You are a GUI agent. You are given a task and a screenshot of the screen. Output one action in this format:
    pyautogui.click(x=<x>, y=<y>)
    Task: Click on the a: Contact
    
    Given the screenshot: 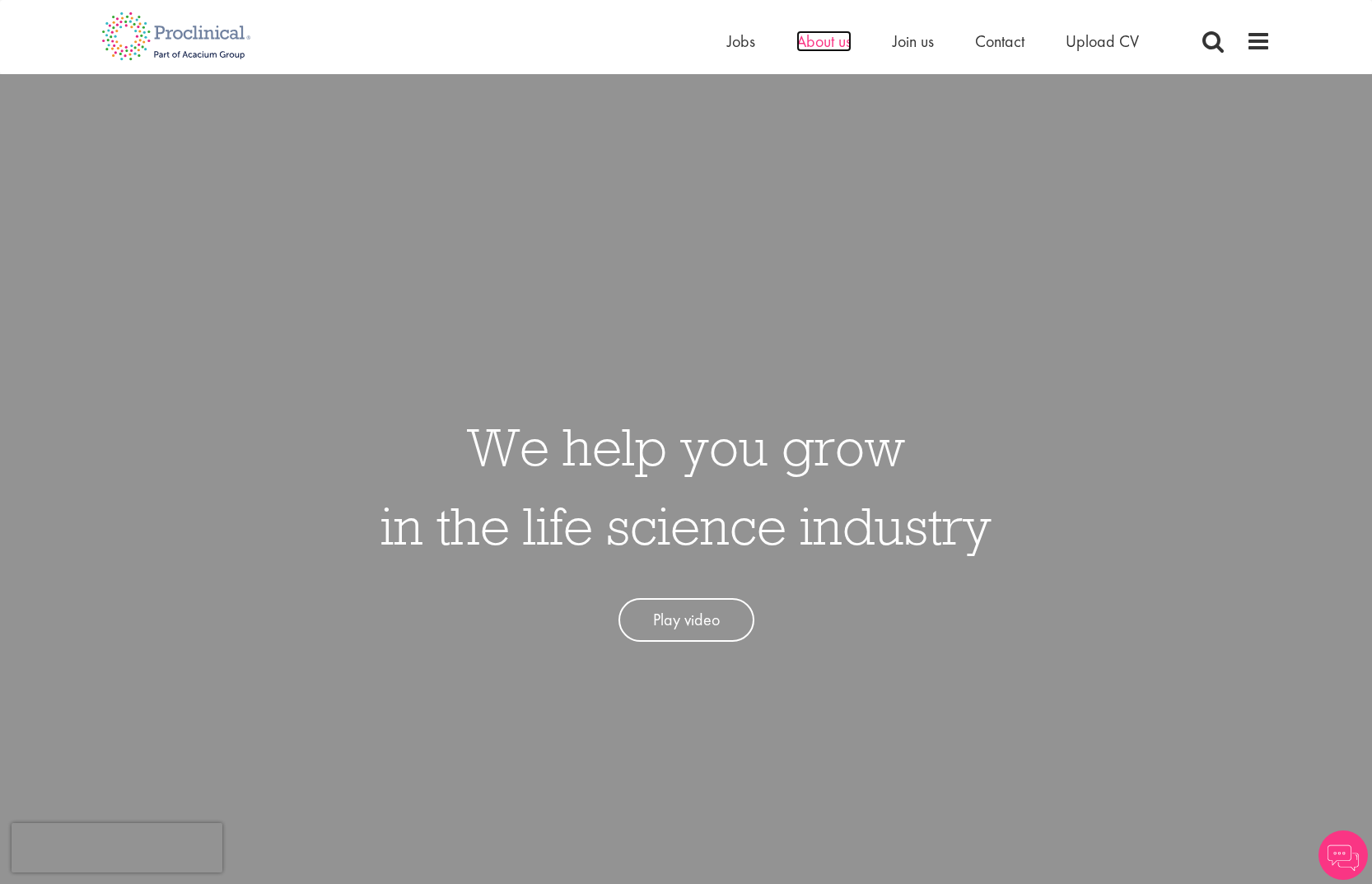 What is the action you would take?
    pyautogui.click(x=1000, y=42)
    